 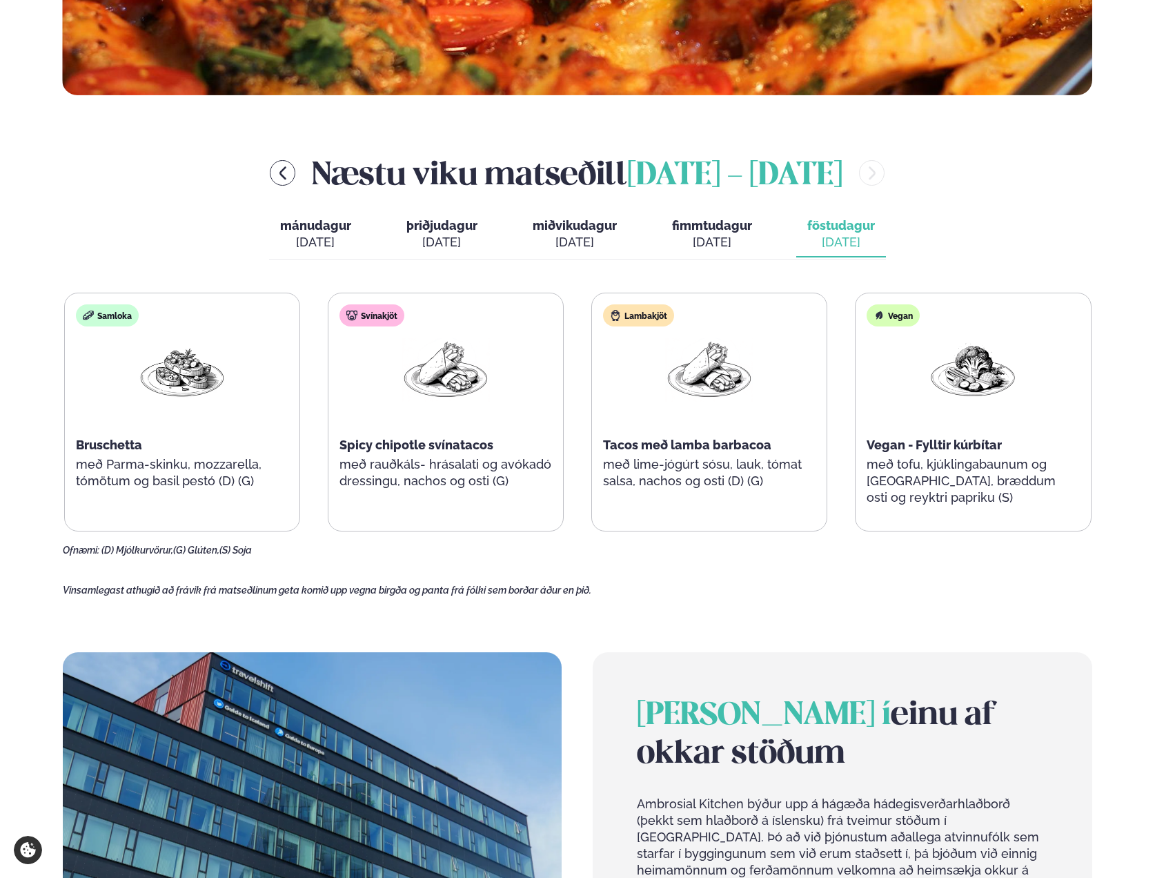 I want to click on img: sandwich-new-16px.svg, so click(x=88, y=315).